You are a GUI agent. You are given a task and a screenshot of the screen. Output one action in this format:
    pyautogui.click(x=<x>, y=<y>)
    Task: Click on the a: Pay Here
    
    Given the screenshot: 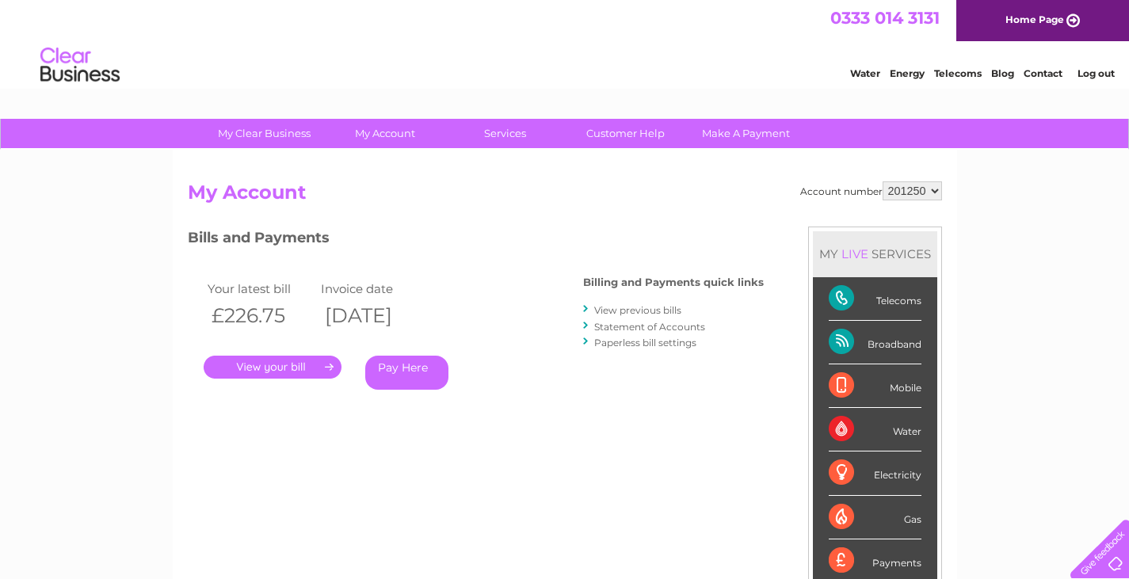 What is the action you would take?
    pyautogui.click(x=406, y=372)
    